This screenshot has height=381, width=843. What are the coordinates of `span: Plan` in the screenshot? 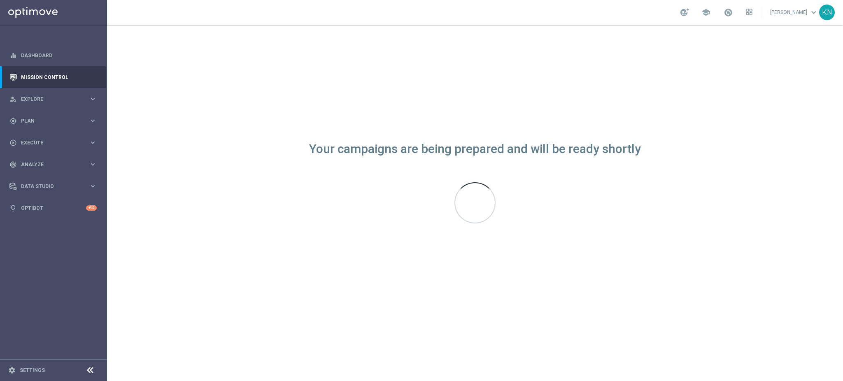 It's located at (55, 121).